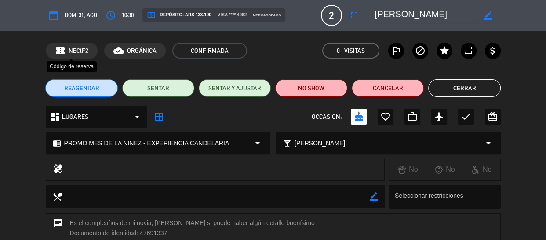 The width and height of the screenshot is (546, 240). Describe the element at coordinates (235, 88) in the screenshot. I see `button: SENTAR Y AJUSTAR` at that location.